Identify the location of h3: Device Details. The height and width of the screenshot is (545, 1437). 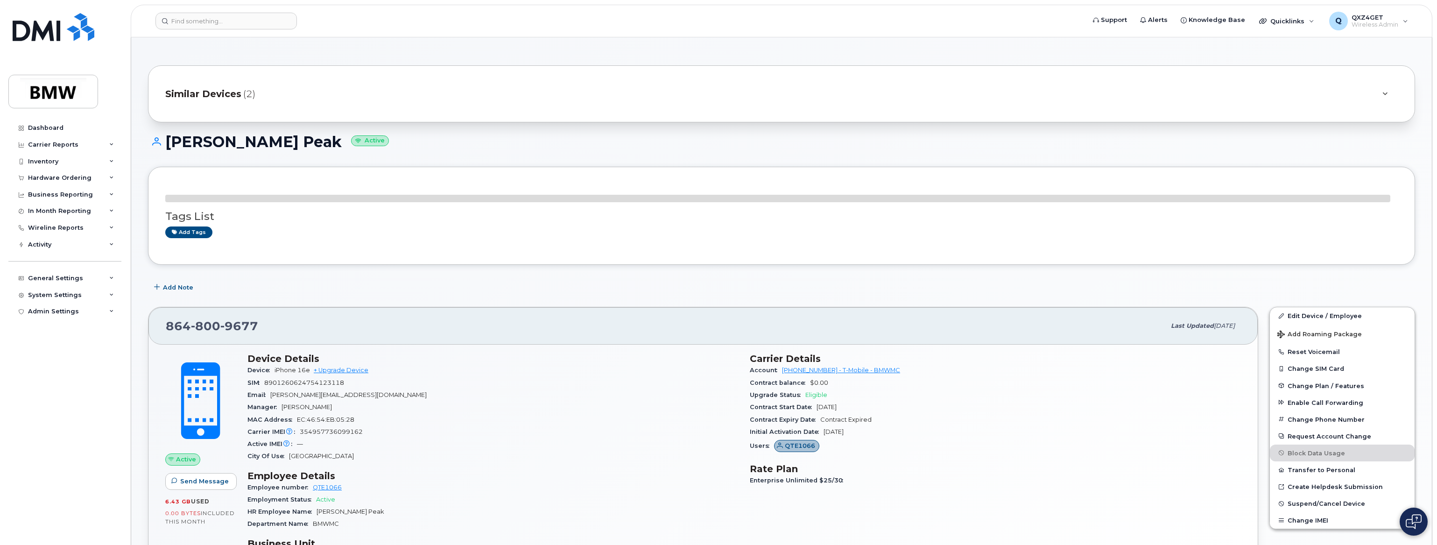
(493, 358).